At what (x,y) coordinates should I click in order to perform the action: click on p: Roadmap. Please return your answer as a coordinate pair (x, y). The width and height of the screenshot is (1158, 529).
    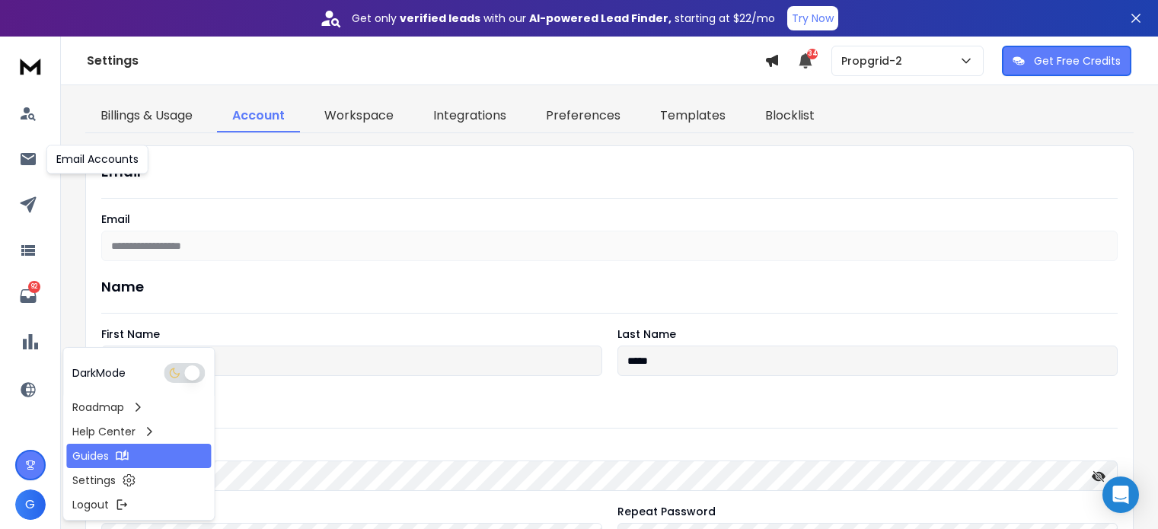
    Looking at the image, I should click on (98, 407).